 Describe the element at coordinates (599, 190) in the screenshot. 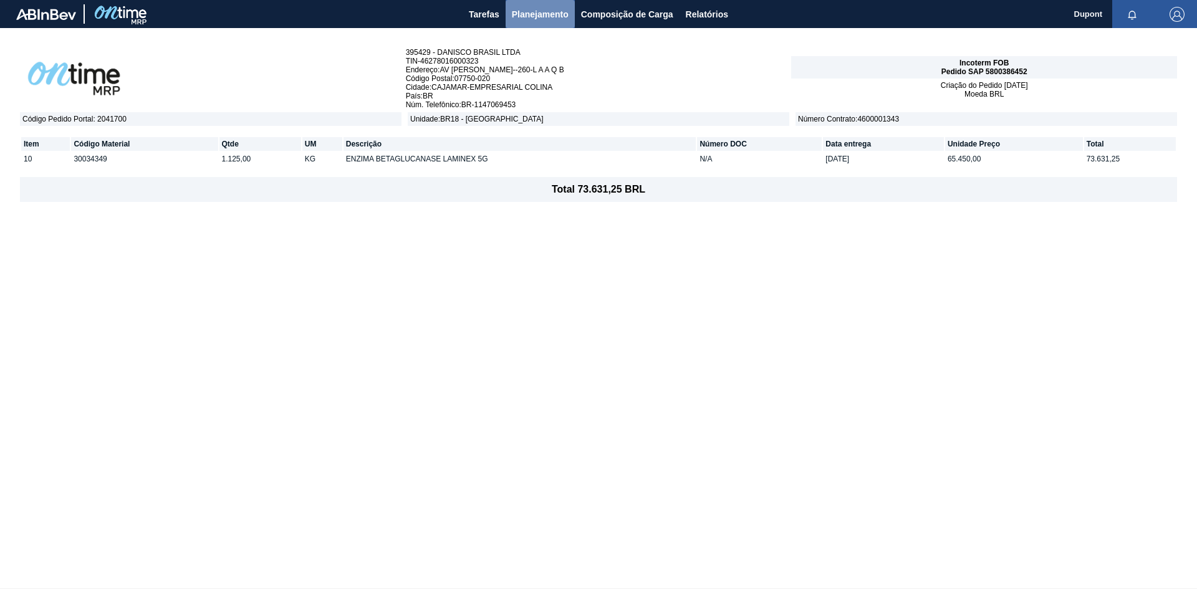

I see `footer: Total 73.631,25 BRL` at that location.